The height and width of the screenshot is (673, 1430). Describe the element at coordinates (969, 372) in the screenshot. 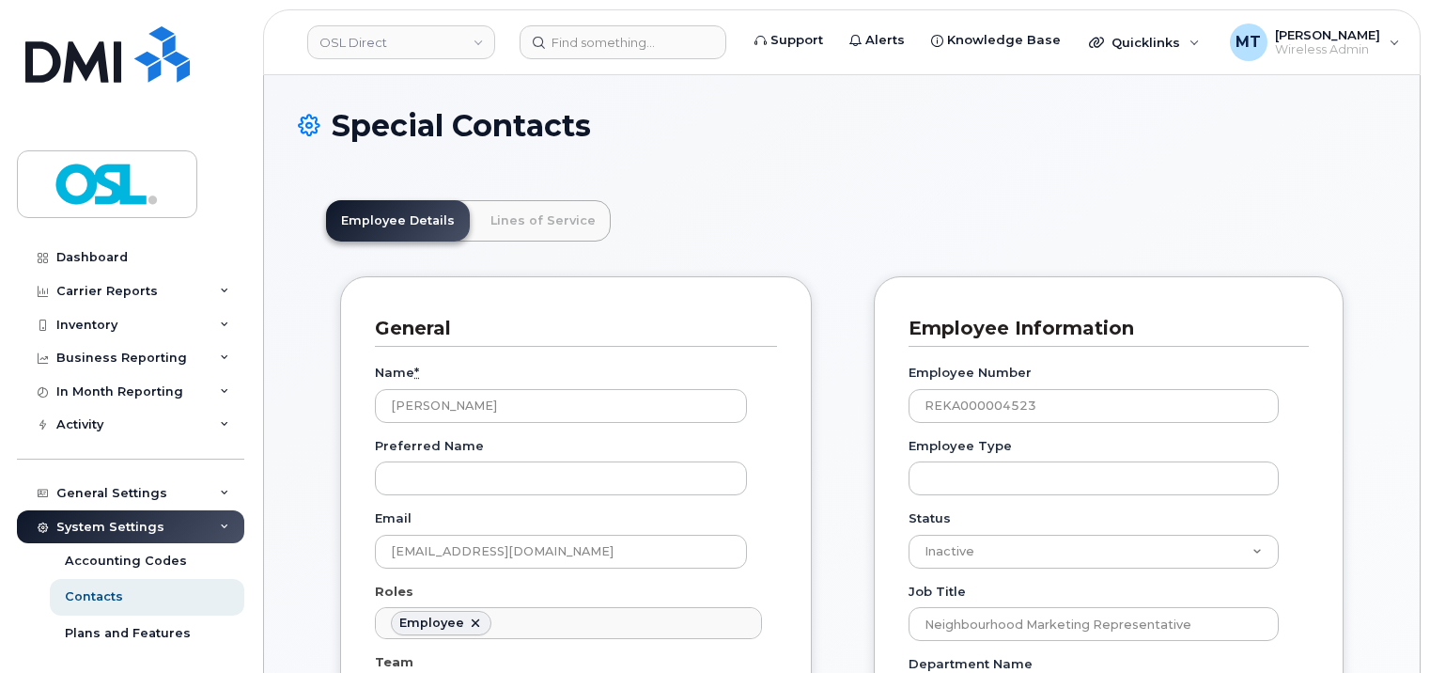

I see `label: Employee Number` at that location.